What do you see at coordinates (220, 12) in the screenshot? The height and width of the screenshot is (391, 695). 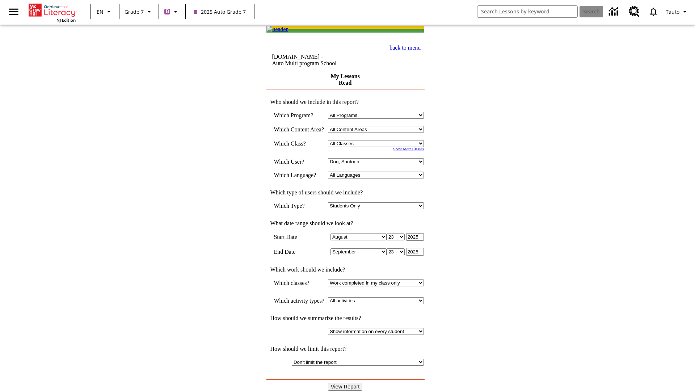 I see `span: 2025 Auto Grade 7` at bounding box center [220, 12].